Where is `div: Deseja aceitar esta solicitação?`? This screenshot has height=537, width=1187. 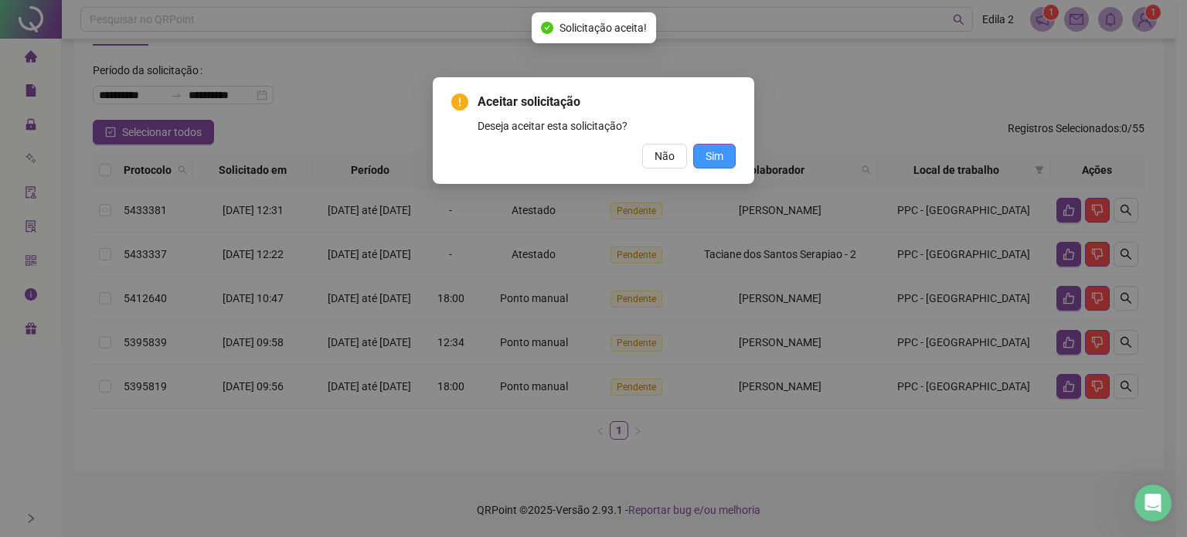 div: Deseja aceitar esta solicitação? is located at coordinates (606, 126).